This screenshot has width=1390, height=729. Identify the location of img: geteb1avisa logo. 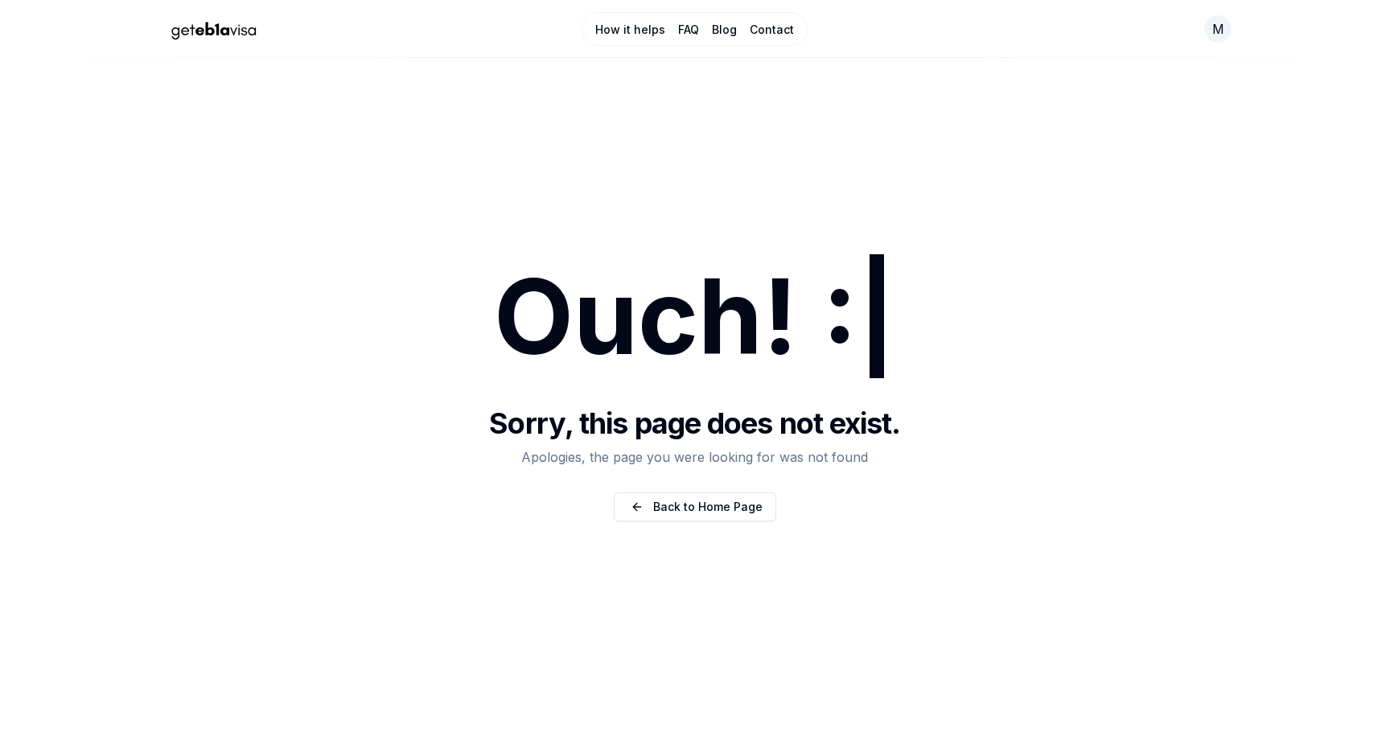
(214, 29).